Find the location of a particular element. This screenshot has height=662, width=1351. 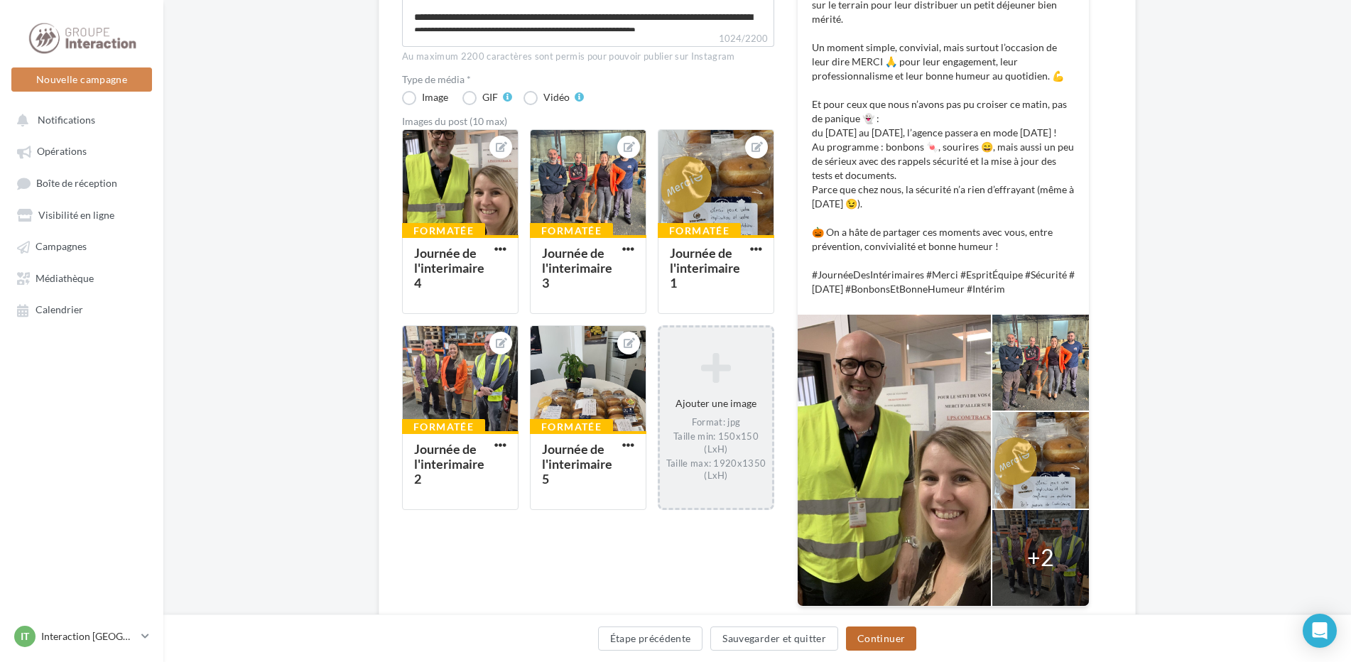

a: Boîte de réception is located at coordinates (82, 183).